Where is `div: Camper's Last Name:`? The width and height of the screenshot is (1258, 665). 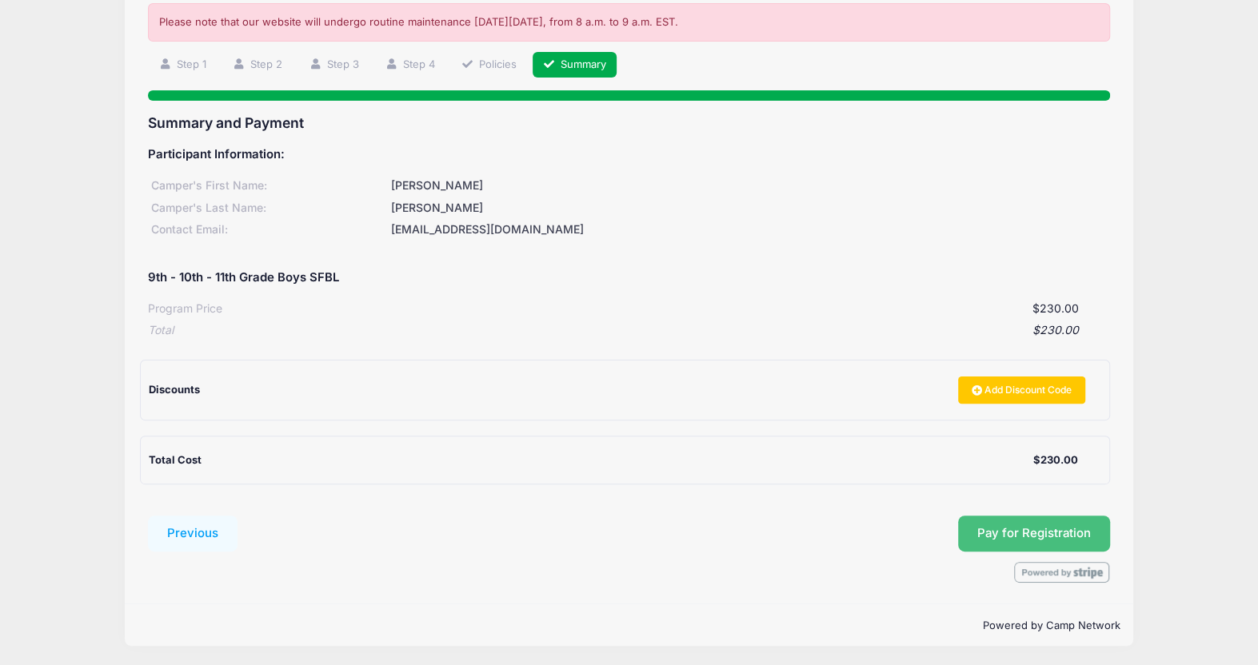
div: Camper's Last Name: is located at coordinates (268, 208).